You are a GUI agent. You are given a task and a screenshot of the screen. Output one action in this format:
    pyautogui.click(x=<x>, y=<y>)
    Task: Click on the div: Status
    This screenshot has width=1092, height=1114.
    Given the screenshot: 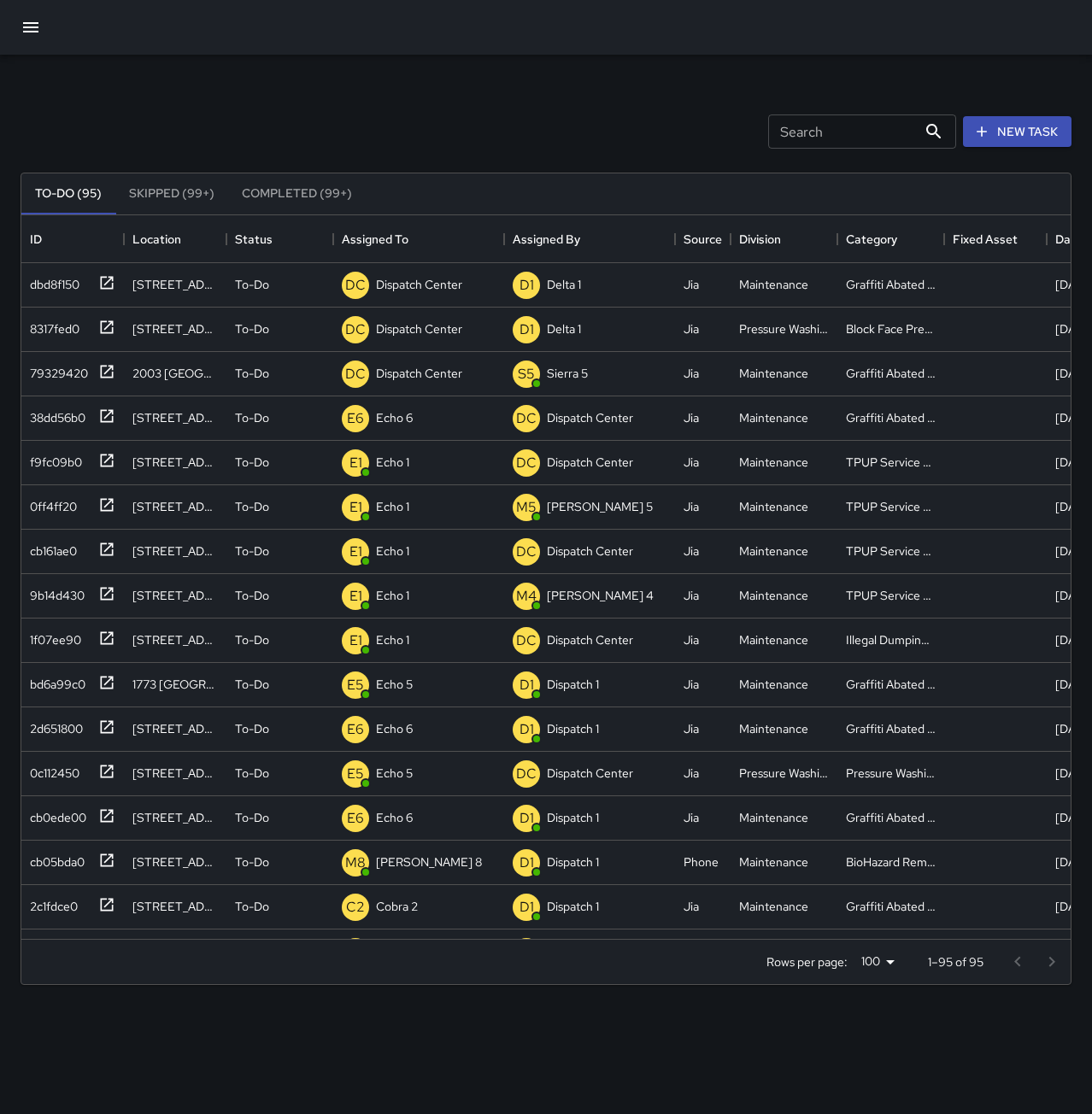 What is the action you would take?
    pyautogui.click(x=280, y=240)
    